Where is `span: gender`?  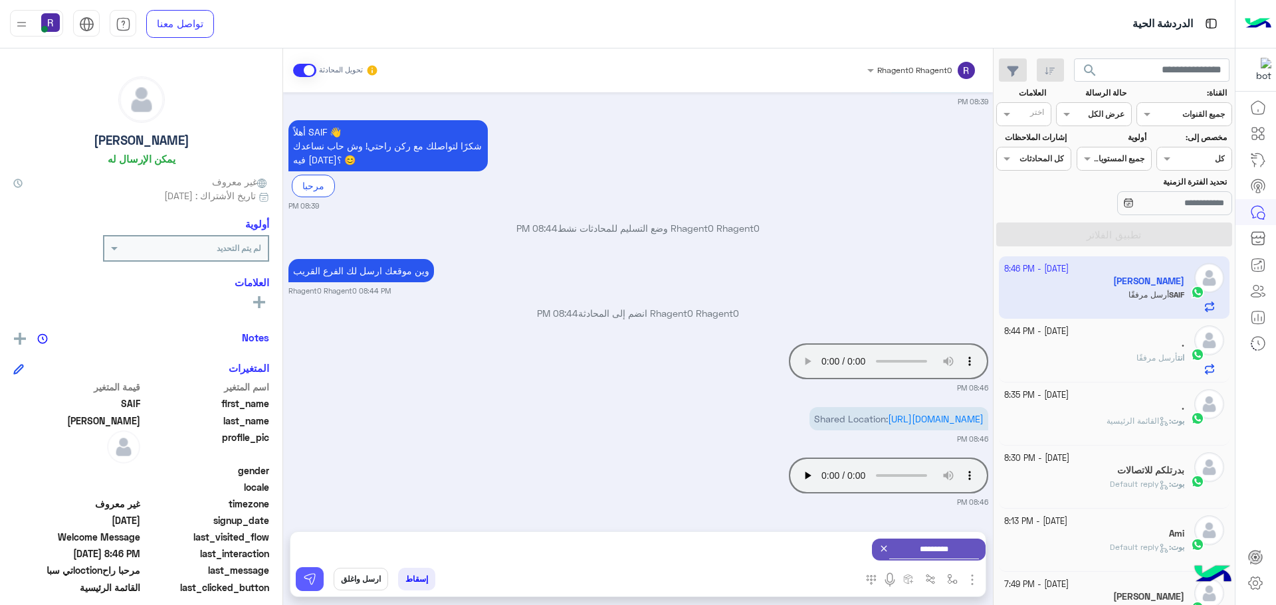
span: gender is located at coordinates (206, 470).